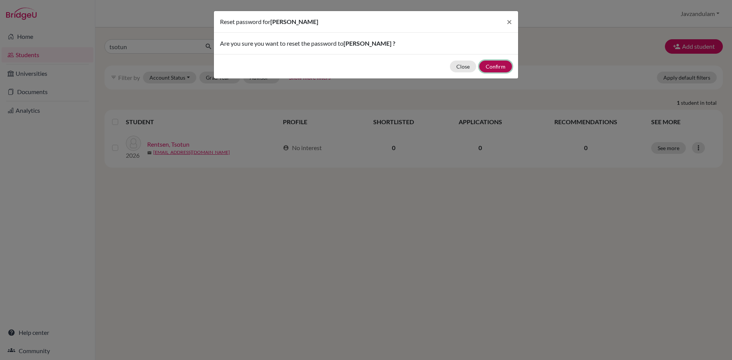  Describe the element at coordinates (495, 66) in the screenshot. I see `button: Confirm` at that location.